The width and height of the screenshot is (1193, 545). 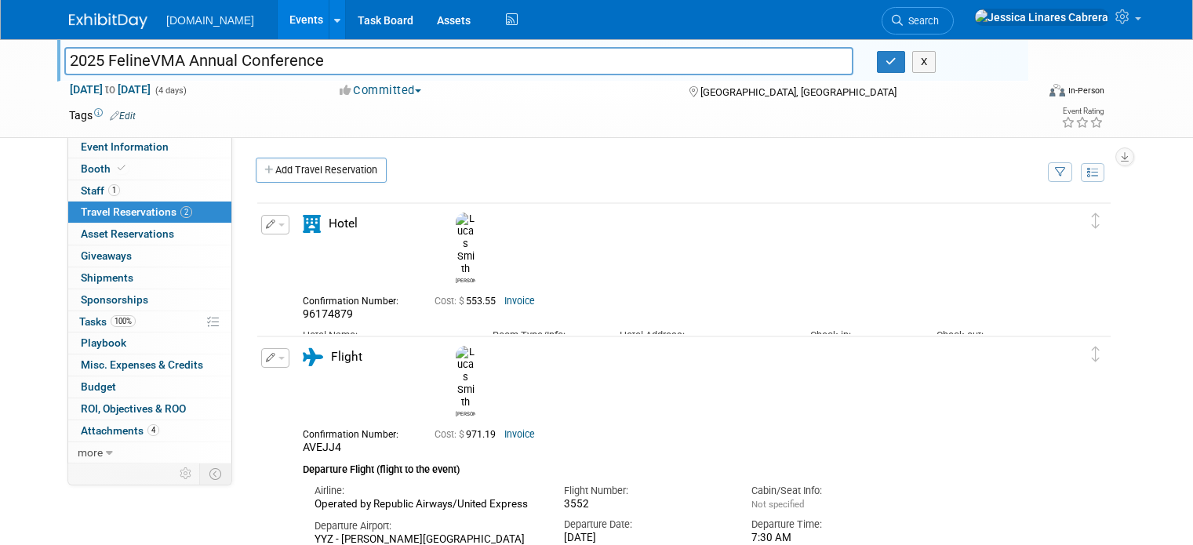 What do you see at coordinates (646, 525) in the screenshot?
I see `div: Departure Date:` at bounding box center [646, 525].